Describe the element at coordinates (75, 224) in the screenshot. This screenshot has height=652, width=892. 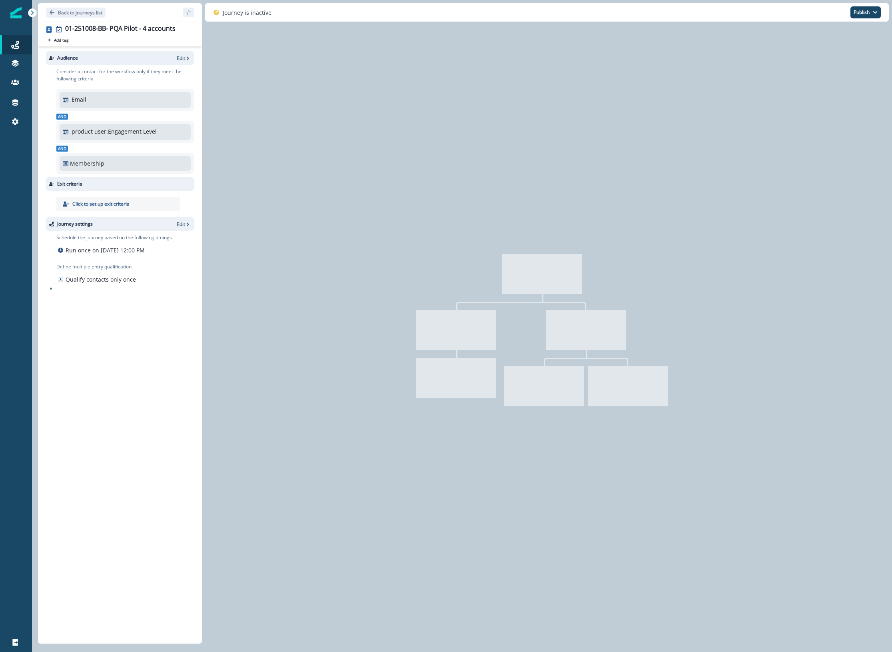
I see `p: Journey settings` at that location.